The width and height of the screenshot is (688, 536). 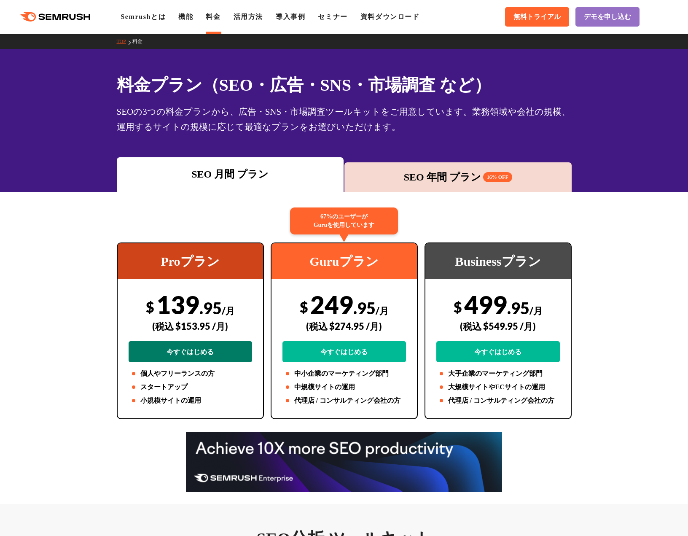 What do you see at coordinates (344, 261) in the screenshot?
I see `div: Guruプラン` at bounding box center [344, 261].